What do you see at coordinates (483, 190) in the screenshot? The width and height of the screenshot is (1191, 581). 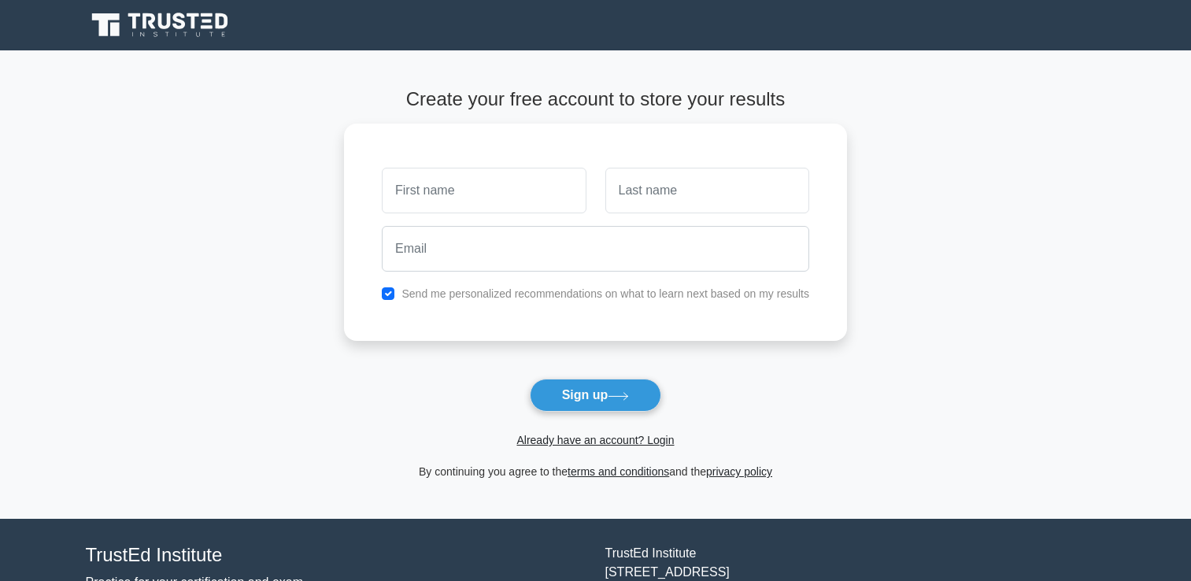 I see `input: First name` at bounding box center [483, 190].